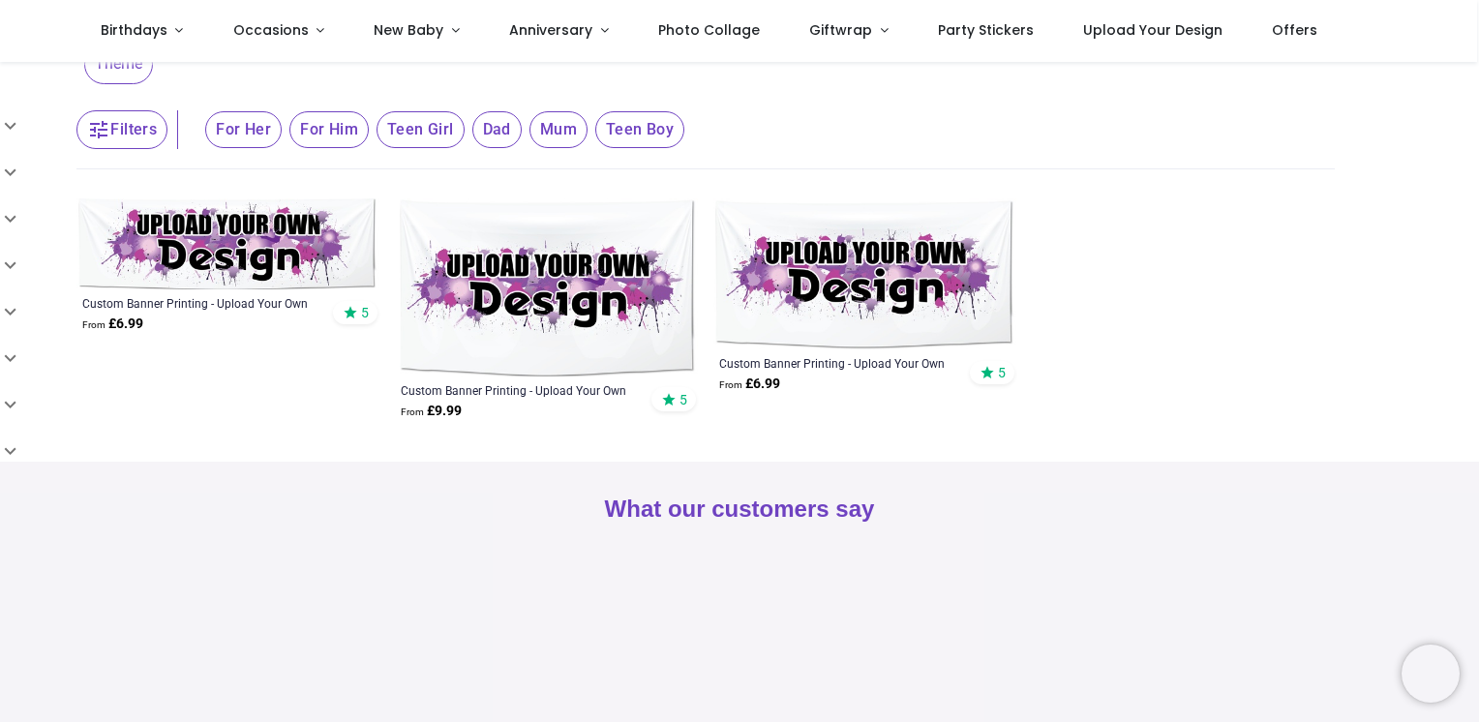 The height and width of the screenshot is (722, 1479). I want to click on span: Party Stickers, so click(985, 30).